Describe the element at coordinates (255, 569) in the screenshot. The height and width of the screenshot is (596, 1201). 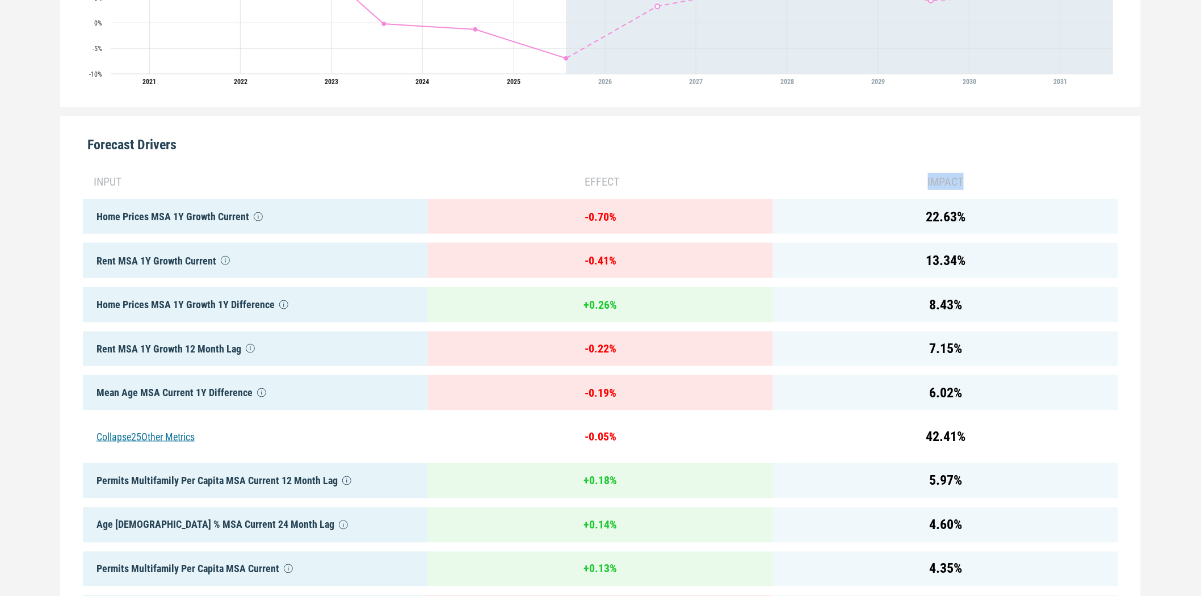
I see `div: Permits Multifamily Per Capita MSA Current` at that location.